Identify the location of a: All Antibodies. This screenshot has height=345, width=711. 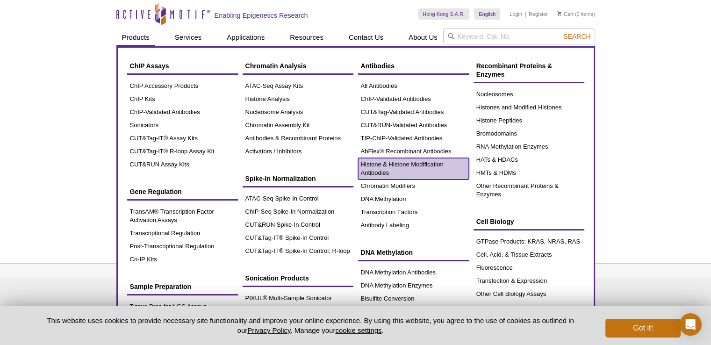
(413, 86).